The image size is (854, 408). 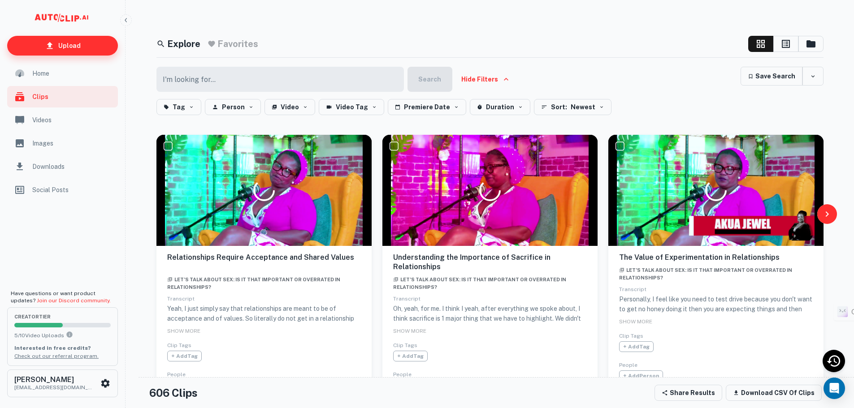 What do you see at coordinates (72, 74) in the screenshot?
I see `span: Home` at bounding box center [72, 74].